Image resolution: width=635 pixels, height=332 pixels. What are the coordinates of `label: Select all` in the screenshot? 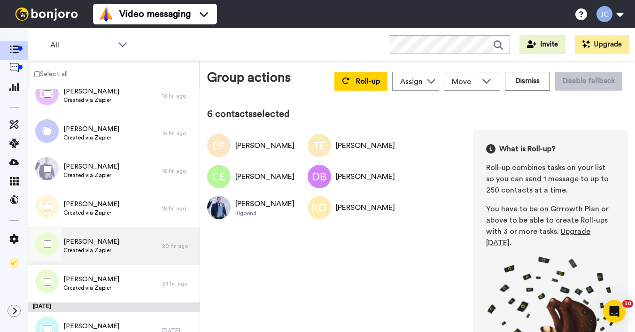 It's located at (48, 74).